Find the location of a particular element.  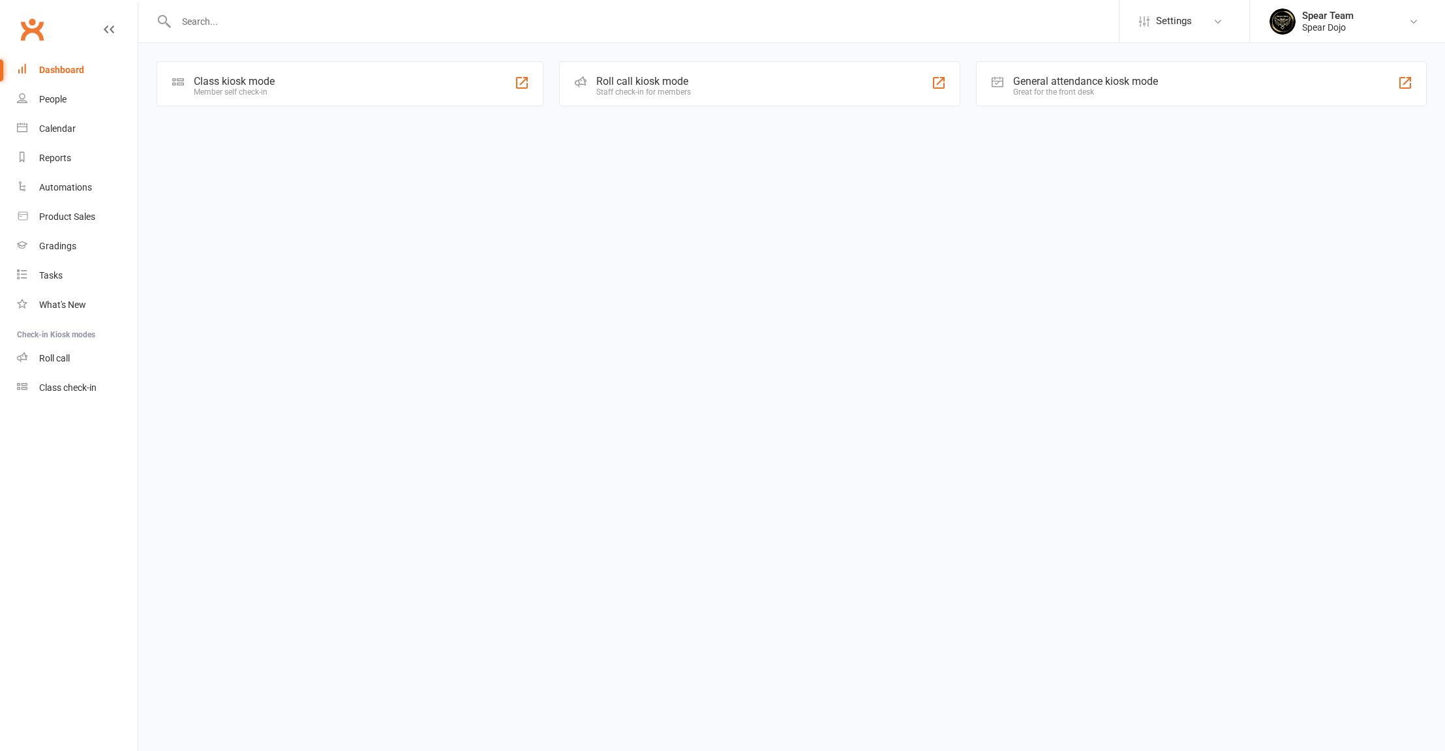

div: Calendar is located at coordinates (57, 128).